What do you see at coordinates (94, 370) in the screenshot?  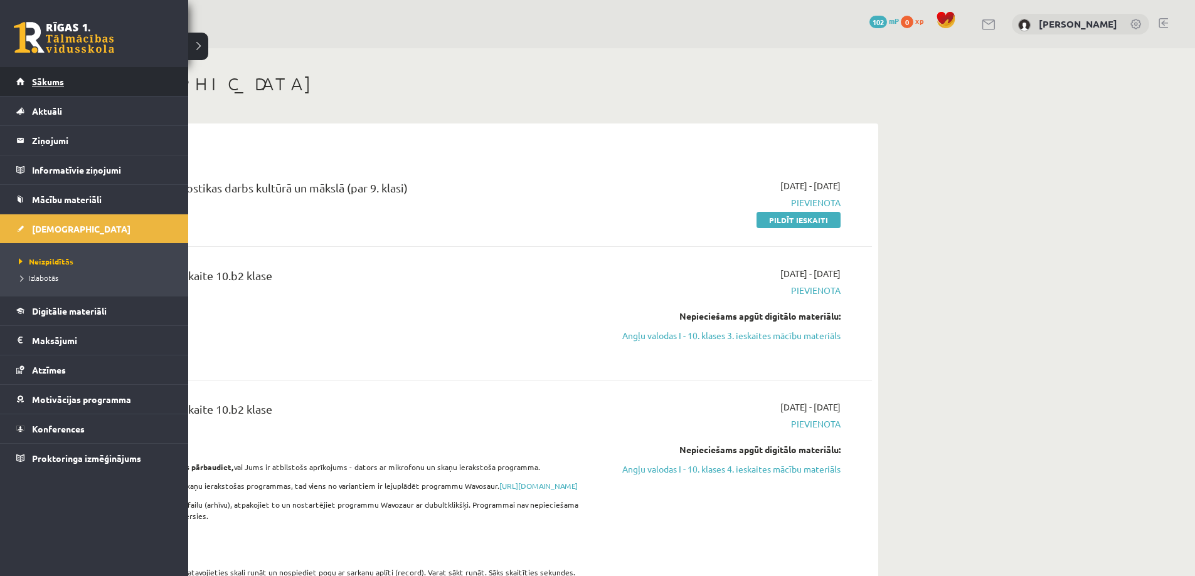 I see `a: Atzīmes` at bounding box center [94, 370].